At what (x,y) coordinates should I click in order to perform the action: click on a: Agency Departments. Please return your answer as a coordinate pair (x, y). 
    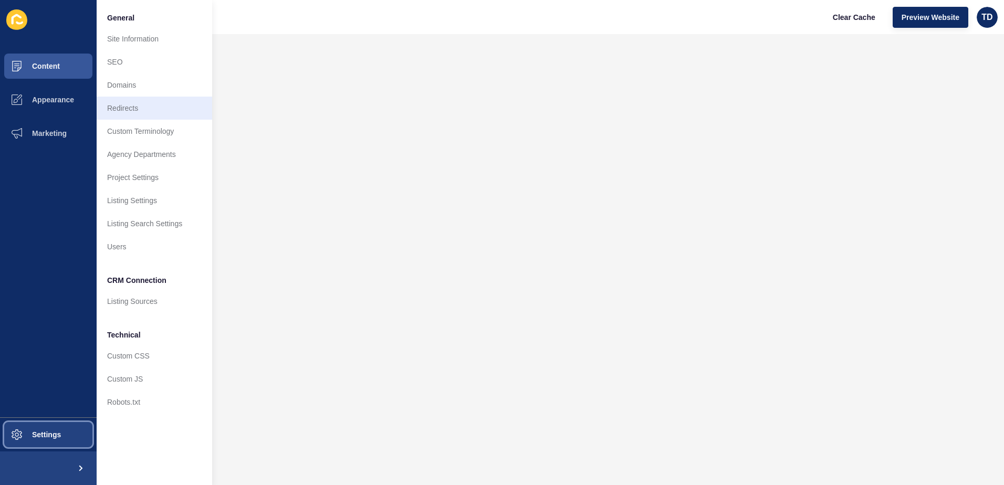
    Looking at the image, I should click on (154, 154).